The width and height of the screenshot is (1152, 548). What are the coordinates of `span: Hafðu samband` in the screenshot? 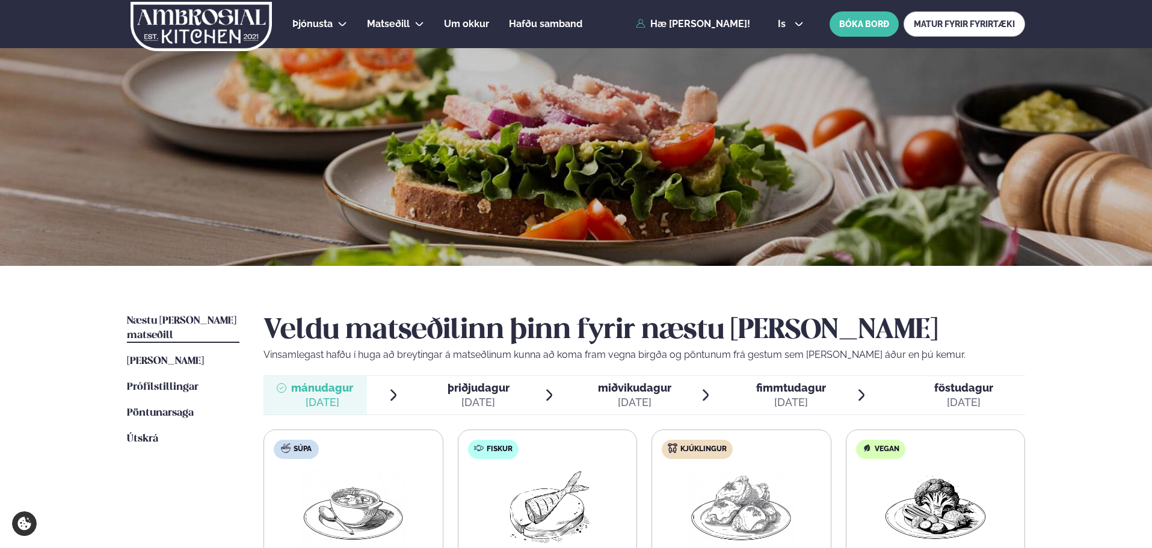 It's located at (546, 23).